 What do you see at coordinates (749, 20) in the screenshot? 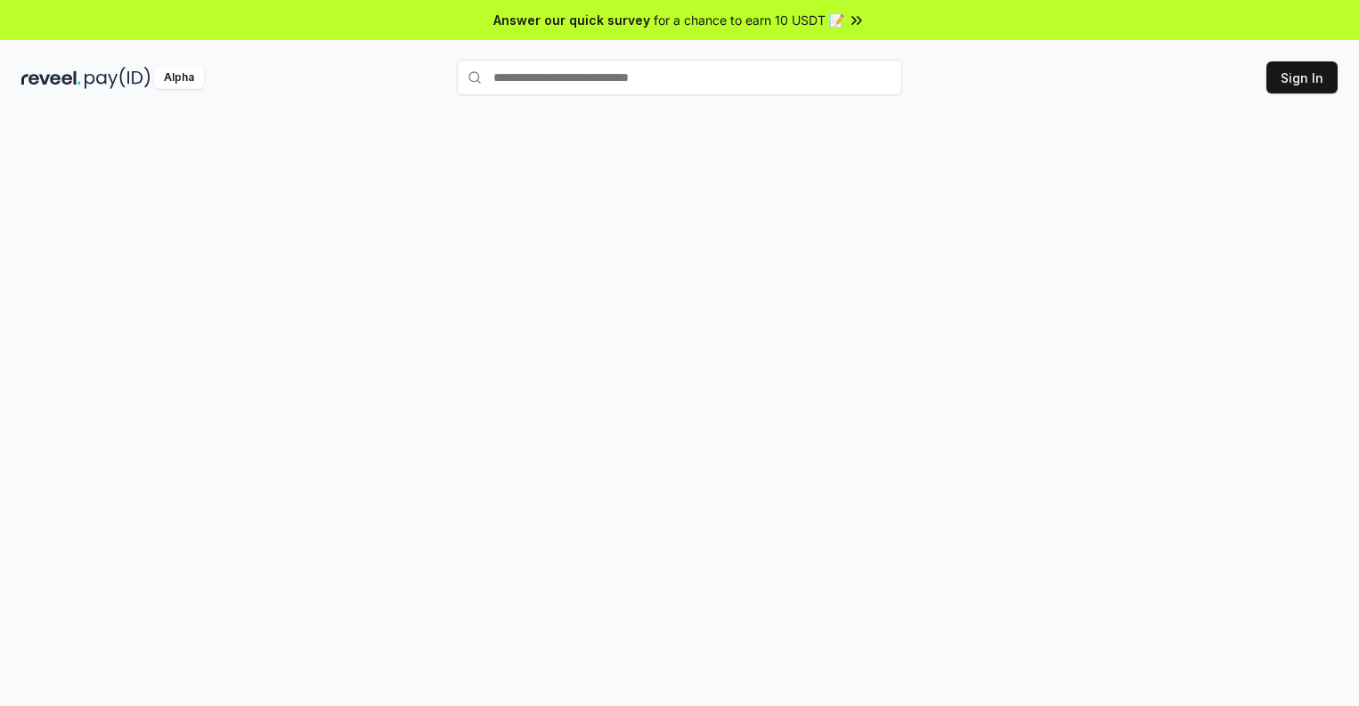
I see `span: for a chance to earn 10 USDT 📝` at bounding box center [749, 20].